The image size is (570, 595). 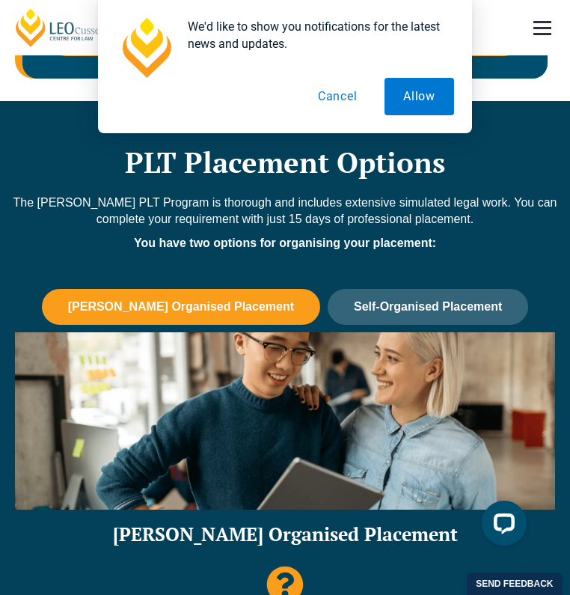 What do you see at coordinates (315, 35) in the screenshot?
I see `div: We'd like to show you notifications for the latest news and updates.` at bounding box center [315, 35].